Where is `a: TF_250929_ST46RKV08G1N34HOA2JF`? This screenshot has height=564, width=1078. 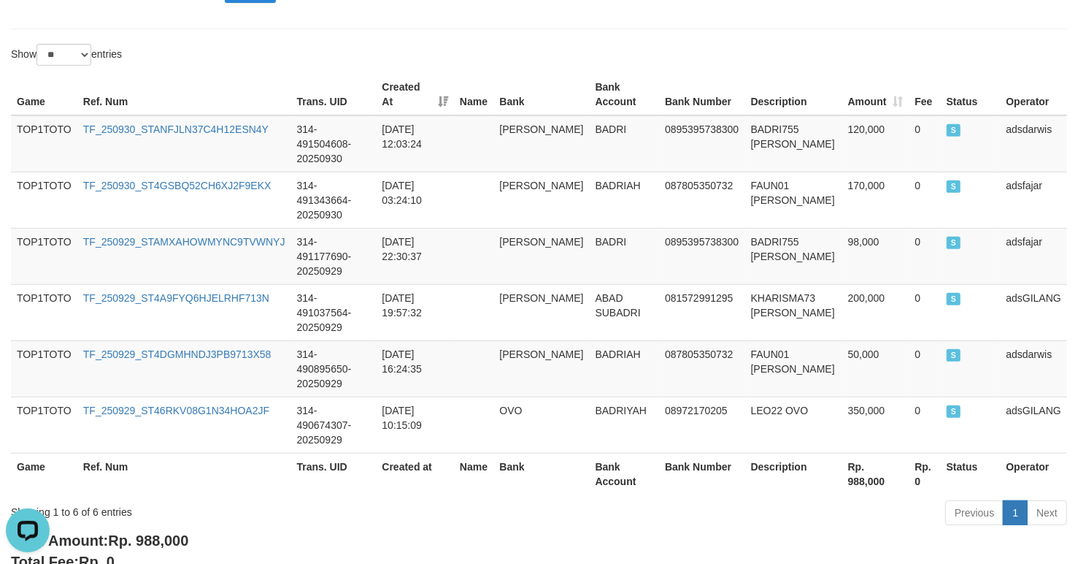
a: TF_250929_ST46RKV08G1N34HOA2JF is located at coordinates (176, 410).